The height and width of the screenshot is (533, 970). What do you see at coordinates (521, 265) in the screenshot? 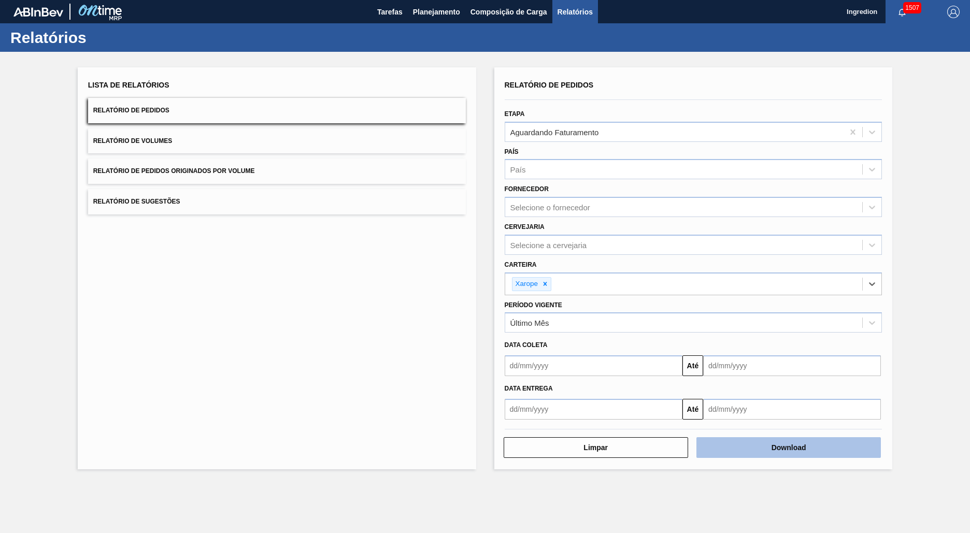
I see `label: Carteira` at bounding box center [521, 265].